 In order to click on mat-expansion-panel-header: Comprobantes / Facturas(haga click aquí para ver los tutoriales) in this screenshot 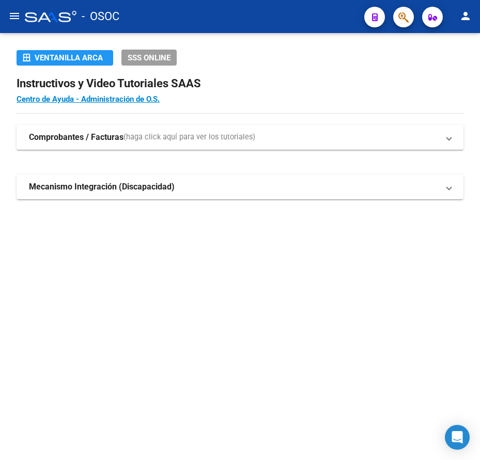, I will do `click(240, 137)`.